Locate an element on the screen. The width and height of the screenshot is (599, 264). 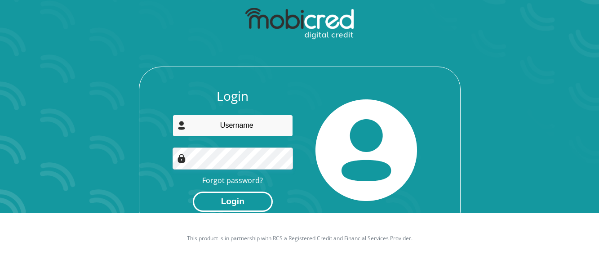
button: Login is located at coordinates (233, 201).